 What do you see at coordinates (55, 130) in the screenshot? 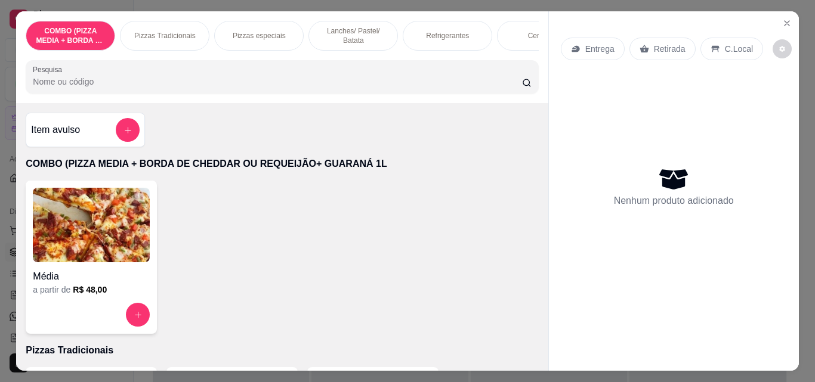
I see `h4: Item avulso` at bounding box center [55, 130].